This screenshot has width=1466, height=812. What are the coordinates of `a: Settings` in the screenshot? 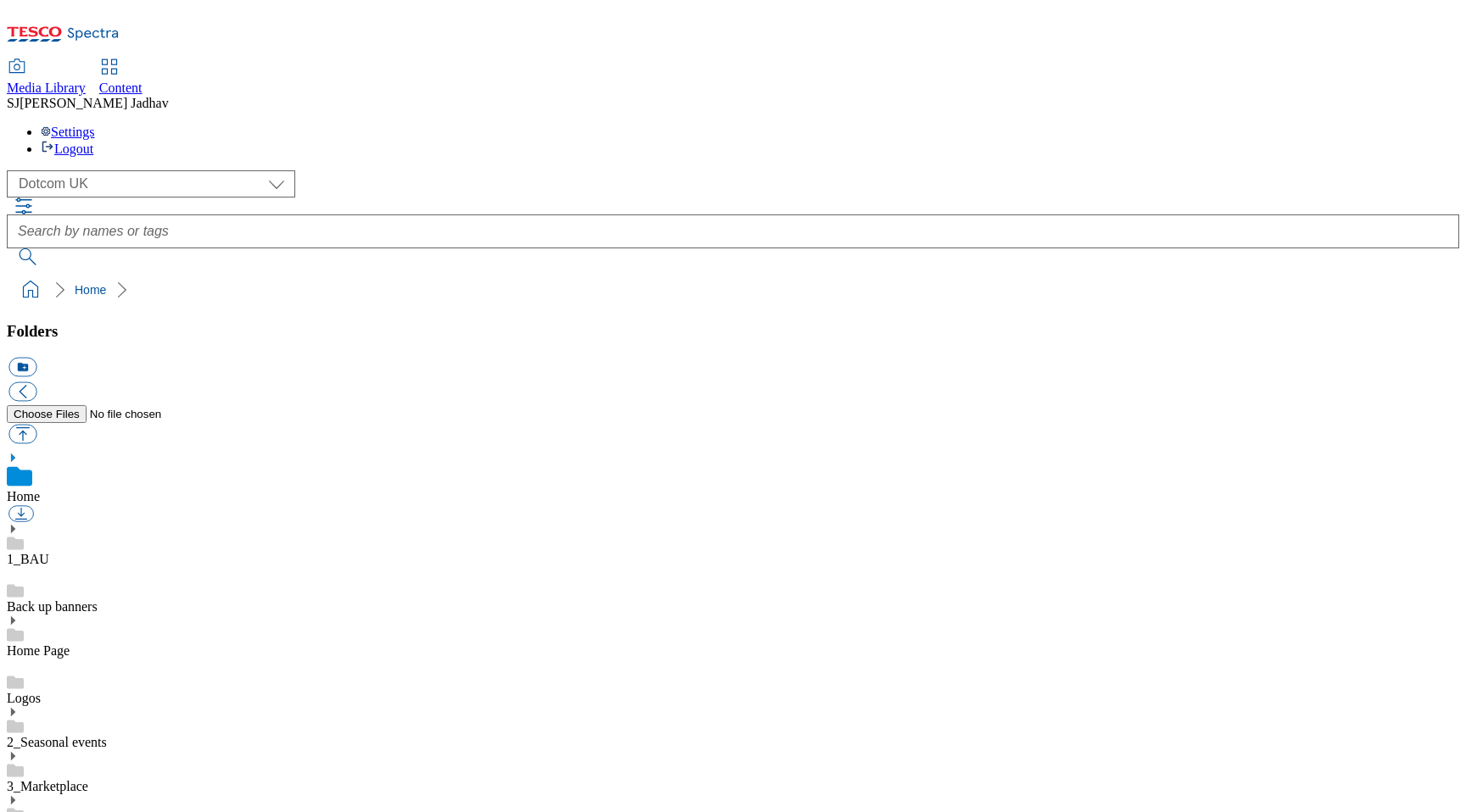 It's located at (68, 131).